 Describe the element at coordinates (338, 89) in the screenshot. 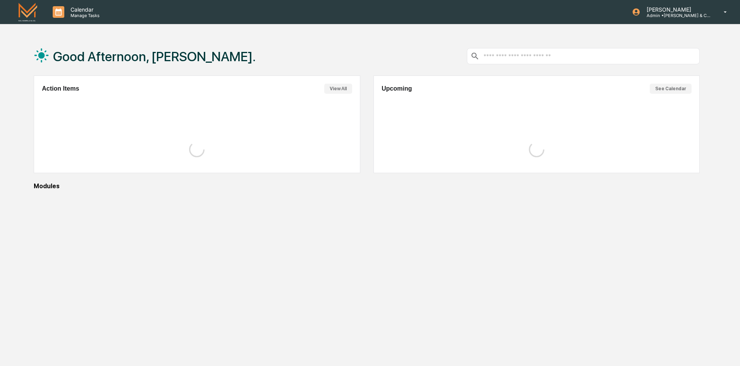

I see `a: View All` at that location.